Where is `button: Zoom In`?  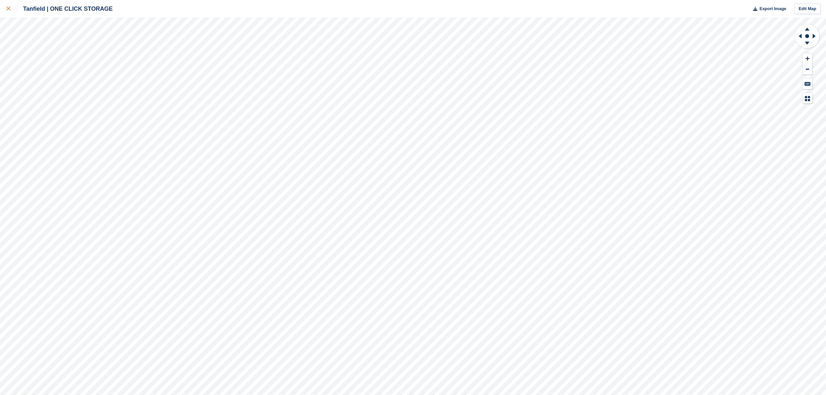 button: Zoom In is located at coordinates (808, 59).